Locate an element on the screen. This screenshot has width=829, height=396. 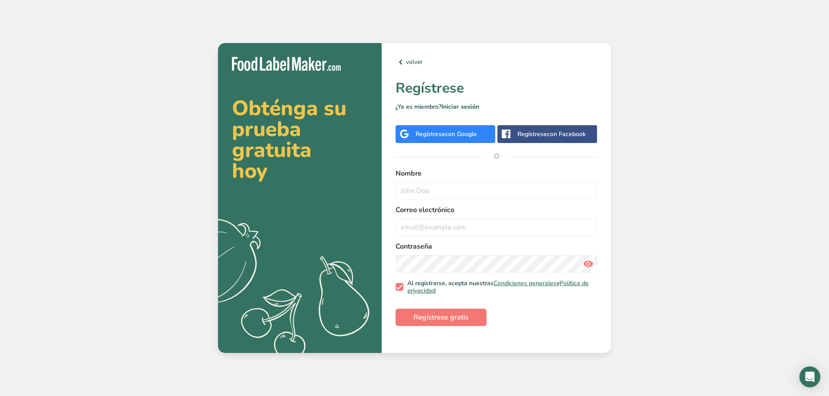
span: Al registrarse, acepta nuestras y is located at coordinates (499, 287).